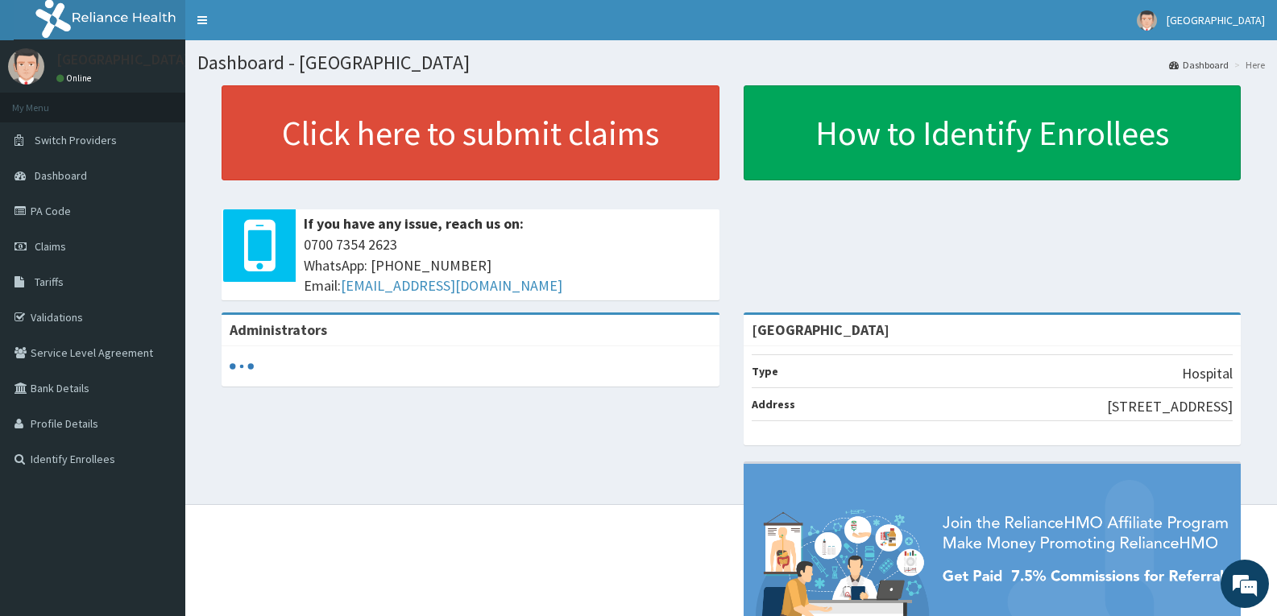  Describe the element at coordinates (992, 133) in the screenshot. I see `a: How to Identify Enrollees` at that location.